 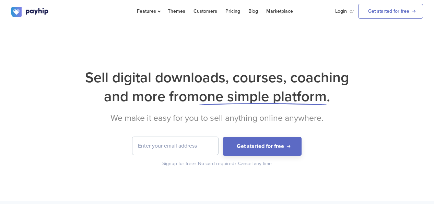 What do you see at coordinates (263, 96) in the screenshot?
I see `span: one simple platform` at bounding box center [263, 96].